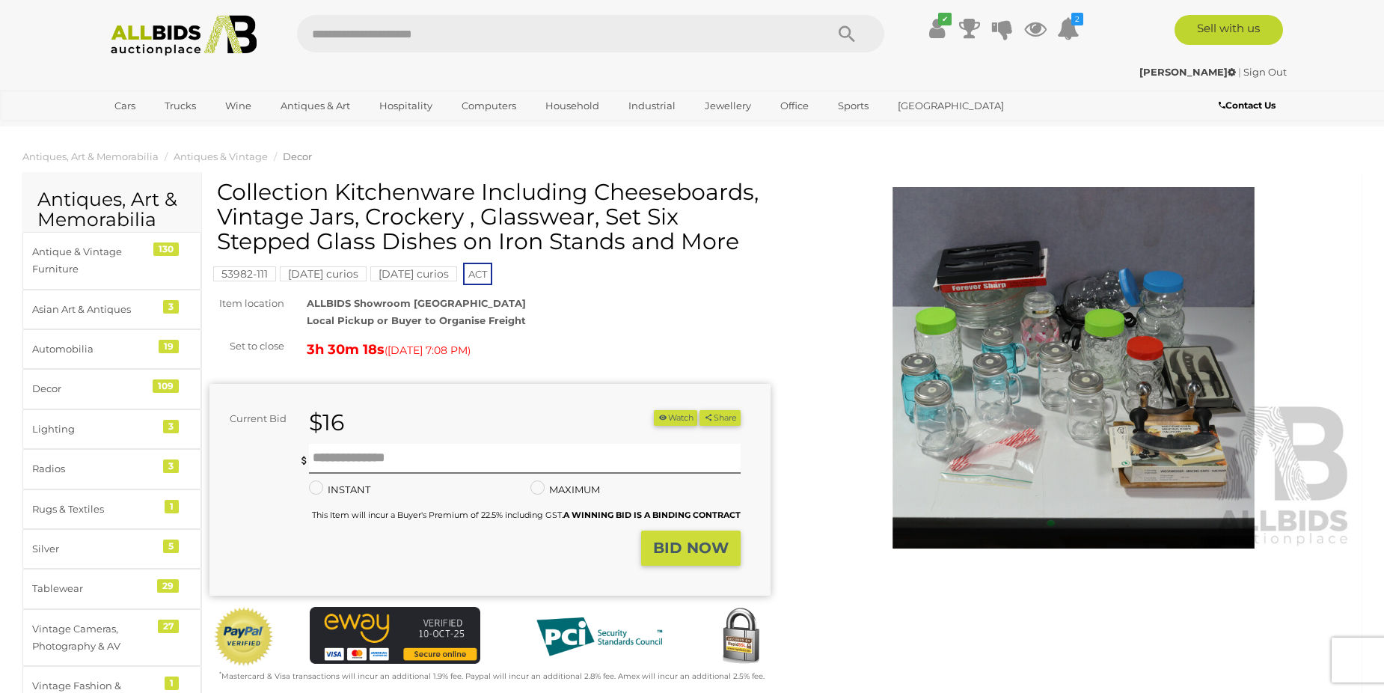 This screenshot has width=1384, height=693. I want to click on div: Item location, so click(247, 303).